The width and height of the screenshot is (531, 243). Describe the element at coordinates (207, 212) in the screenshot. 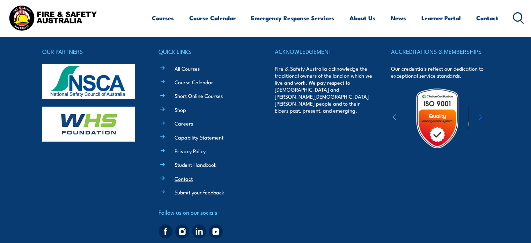

I see `h4: Follow us on our socials` at that location.